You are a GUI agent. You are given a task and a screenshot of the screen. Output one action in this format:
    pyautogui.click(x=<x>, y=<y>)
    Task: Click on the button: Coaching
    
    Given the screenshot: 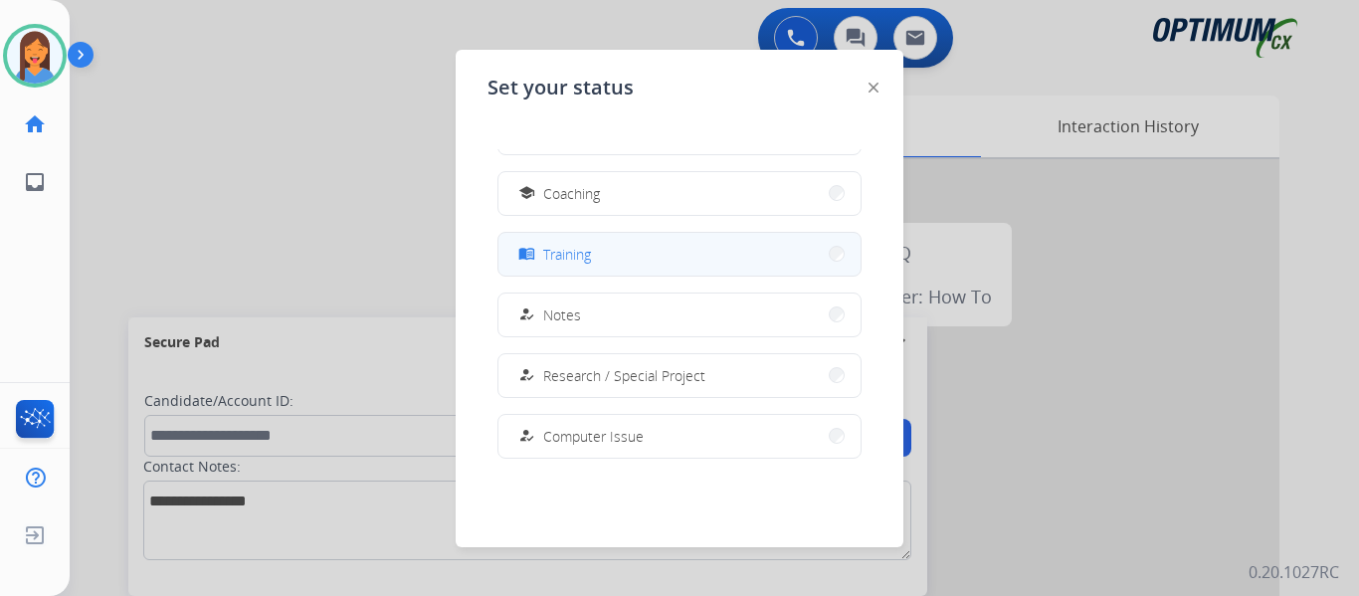 What is the action you would take?
    pyautogui.click(x=679, y=193)
    